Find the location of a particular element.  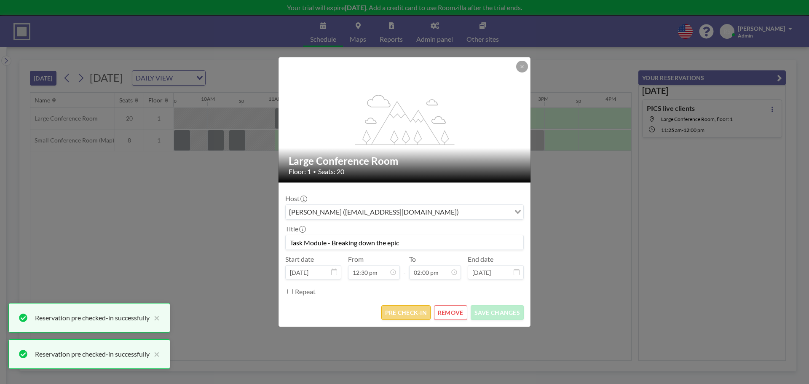

label: Start date is located at coordinates (300, 259).